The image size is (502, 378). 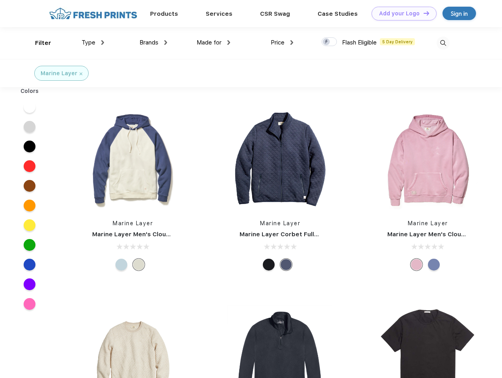 What do you see at coordinates (426, 13) in the screenshot?
I see `img: DT` at bounding box center [426, 13].